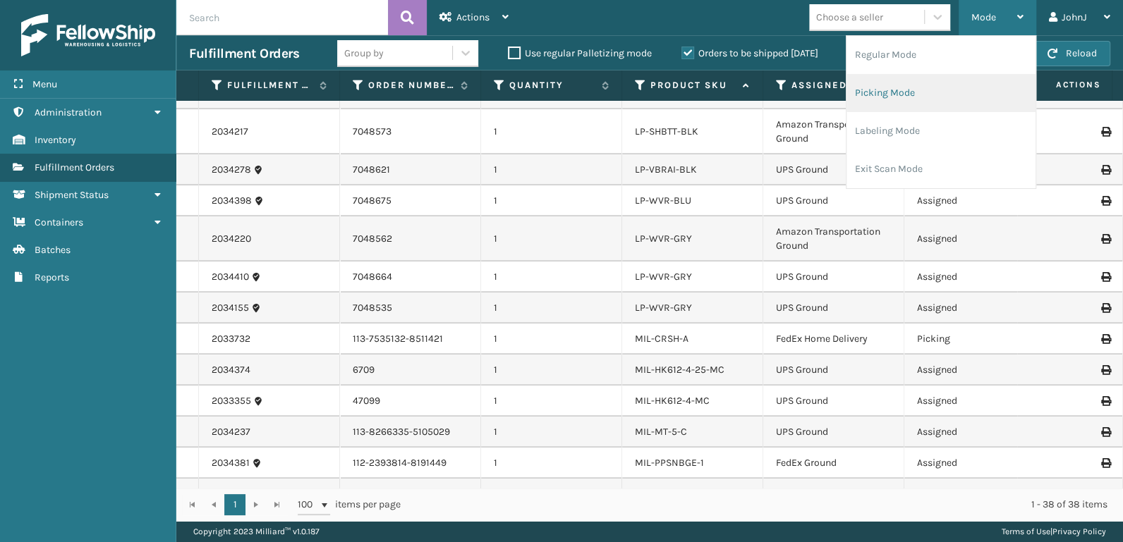  What do you see at coordinates (269, 85) in the screenshot?
I see `label: Fulfillment Order Id` at bounding box center [269, 85].